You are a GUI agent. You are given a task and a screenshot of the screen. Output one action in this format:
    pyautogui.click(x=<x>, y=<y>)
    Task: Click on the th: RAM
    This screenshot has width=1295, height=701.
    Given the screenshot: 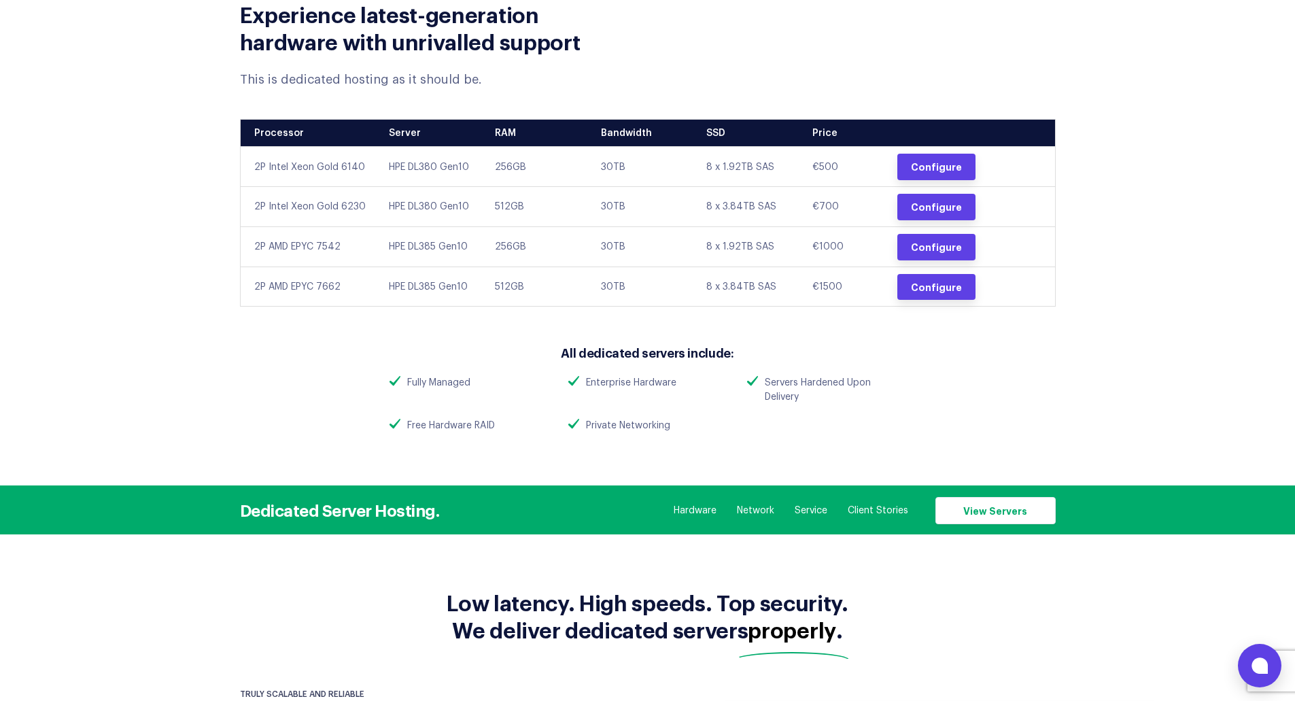 What is the action you would take?
    pyautogui.click(x=538, y=133)
    